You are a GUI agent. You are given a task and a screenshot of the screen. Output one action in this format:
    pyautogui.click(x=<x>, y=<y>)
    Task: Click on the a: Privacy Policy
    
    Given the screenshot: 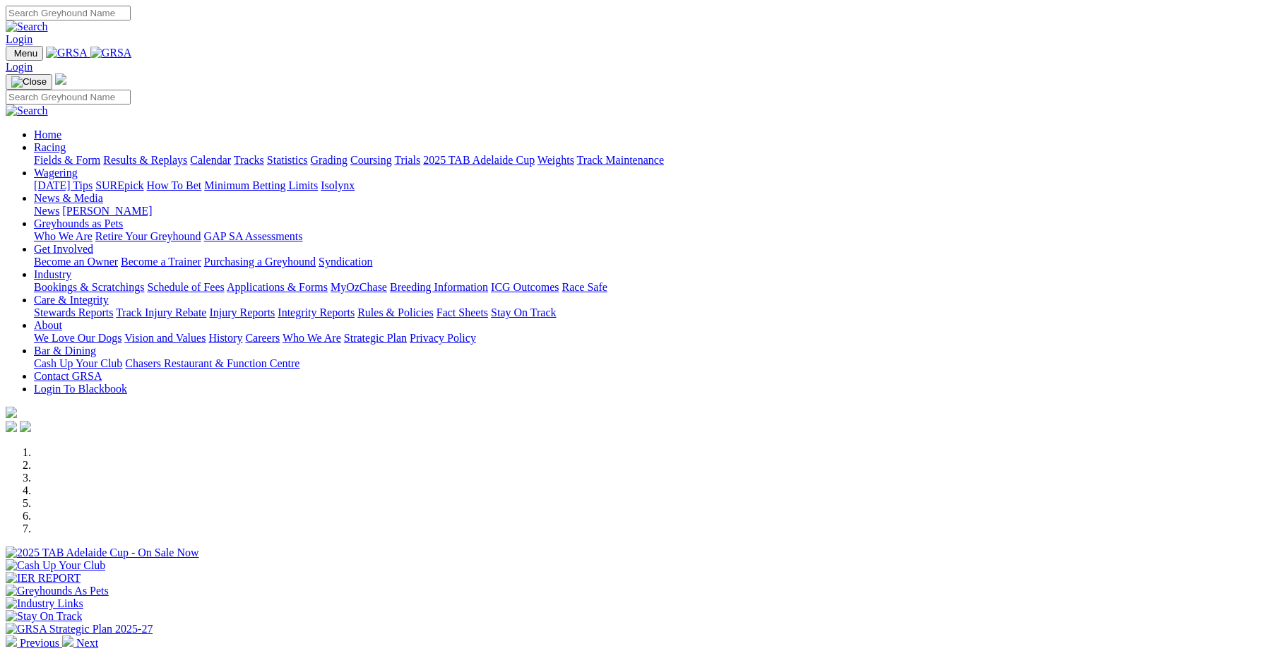 What is the action you would take?
    pyautogui.click(x=443, y=338)
    